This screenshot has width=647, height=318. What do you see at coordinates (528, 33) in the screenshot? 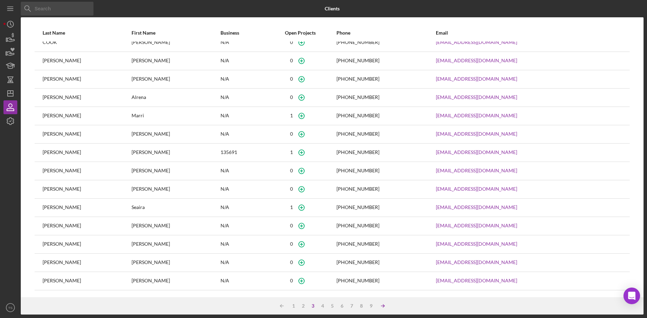
I see `div: Email` at bounding box center [528, 33].